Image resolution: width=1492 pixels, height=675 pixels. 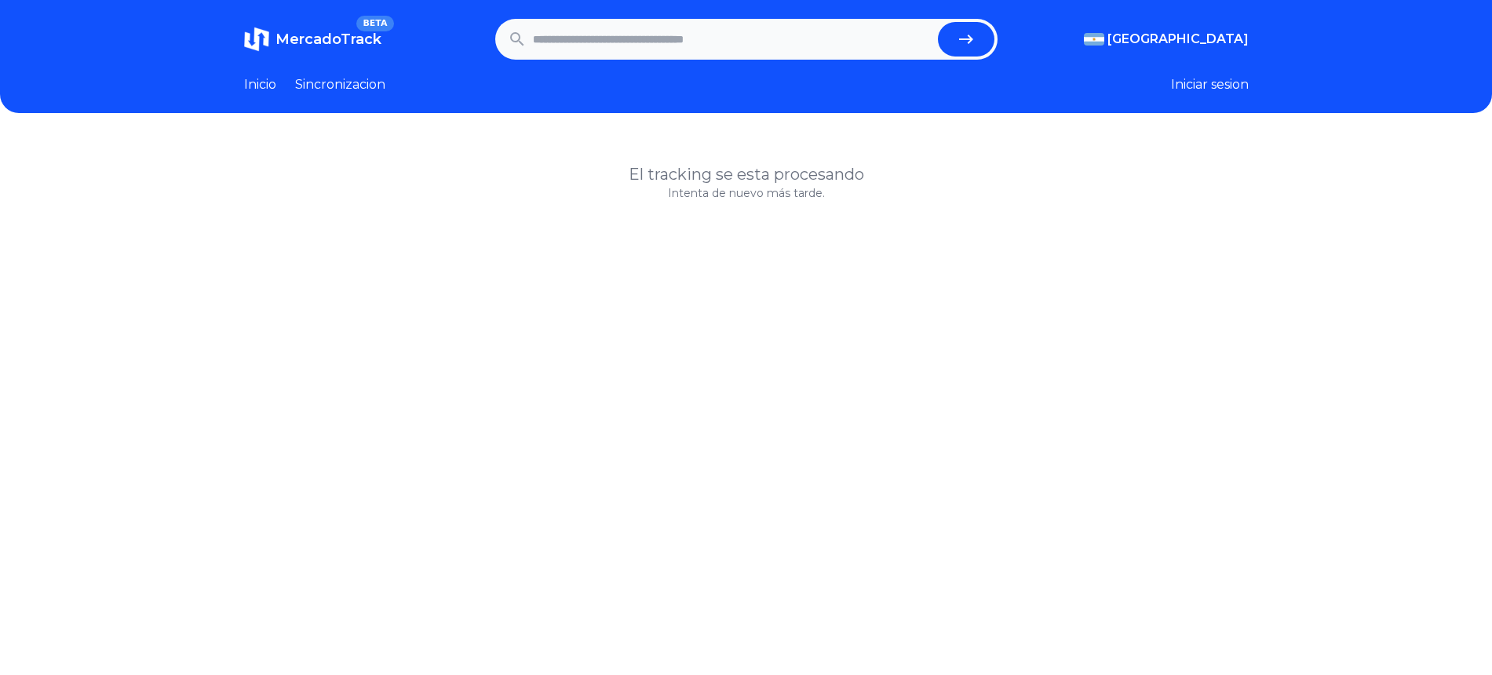 I want to click on p: Intenta de nuevo más tarde., so click(x=746, y=193).